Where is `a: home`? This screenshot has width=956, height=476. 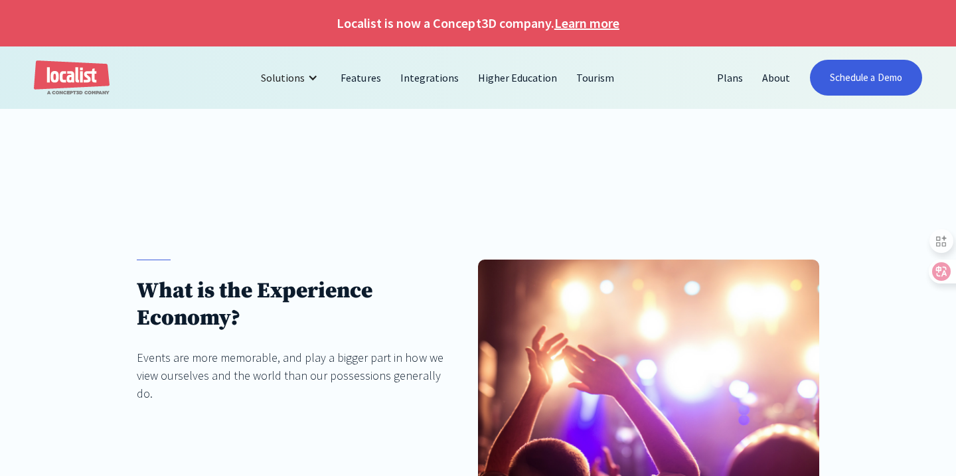
a: home is located at coordinates (72, 78).